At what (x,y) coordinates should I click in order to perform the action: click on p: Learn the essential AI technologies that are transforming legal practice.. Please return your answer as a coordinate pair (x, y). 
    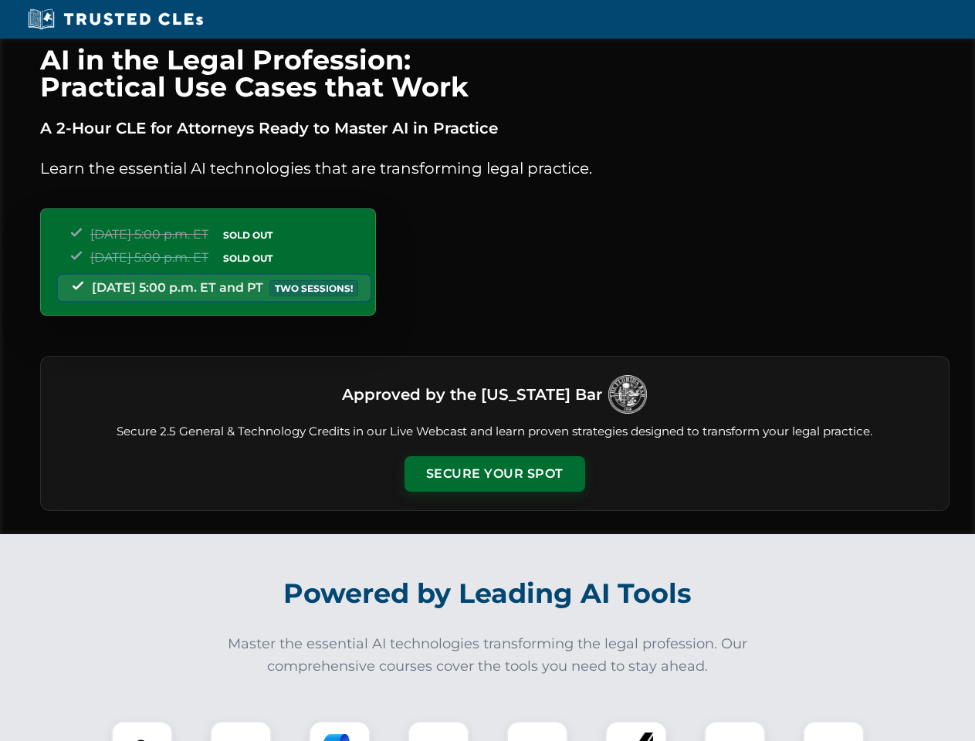
    Looking at the image, I should click on (495, 168).